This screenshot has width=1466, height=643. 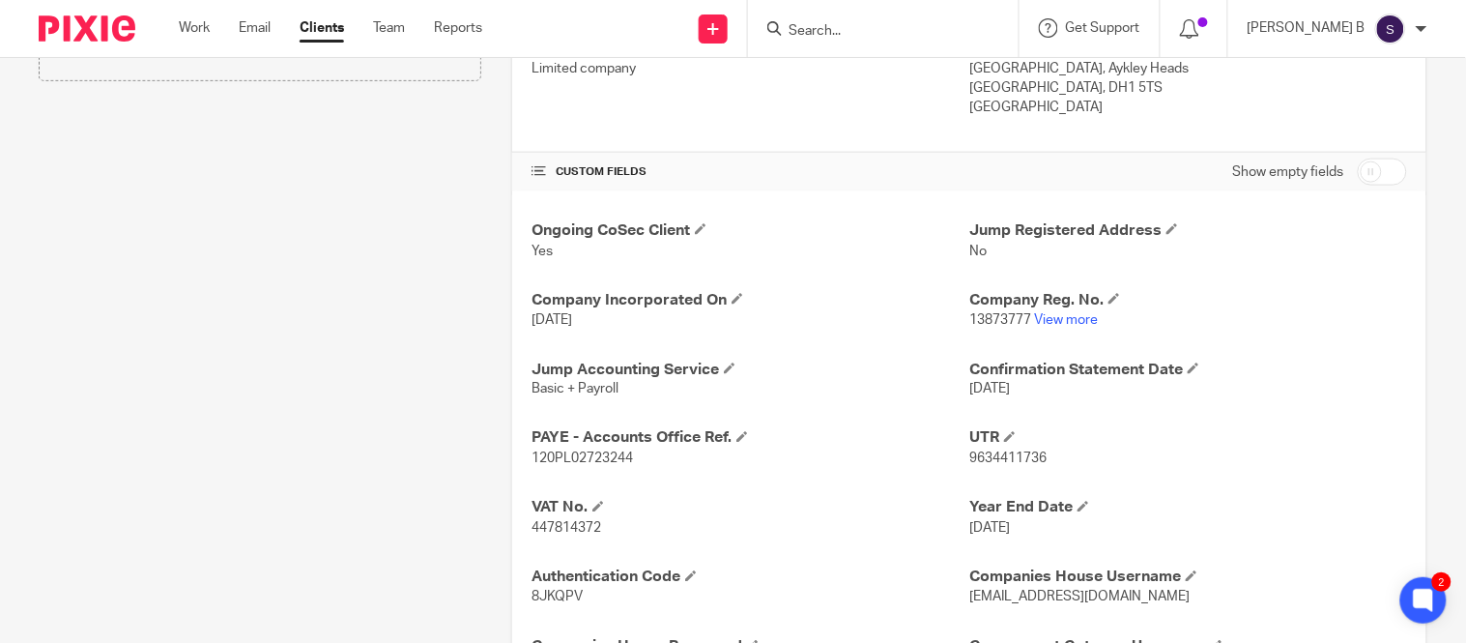 I want to click on h4: Confirmation Statement Date, so click(x=1188, y=369).